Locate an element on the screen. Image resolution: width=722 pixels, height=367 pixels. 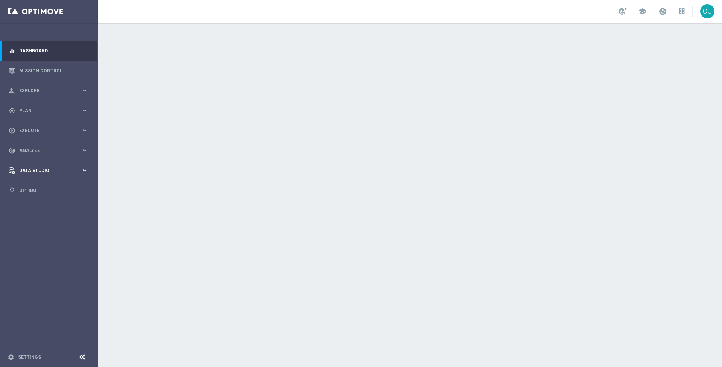
a: Mission Control is located at coordinates (54, 70).